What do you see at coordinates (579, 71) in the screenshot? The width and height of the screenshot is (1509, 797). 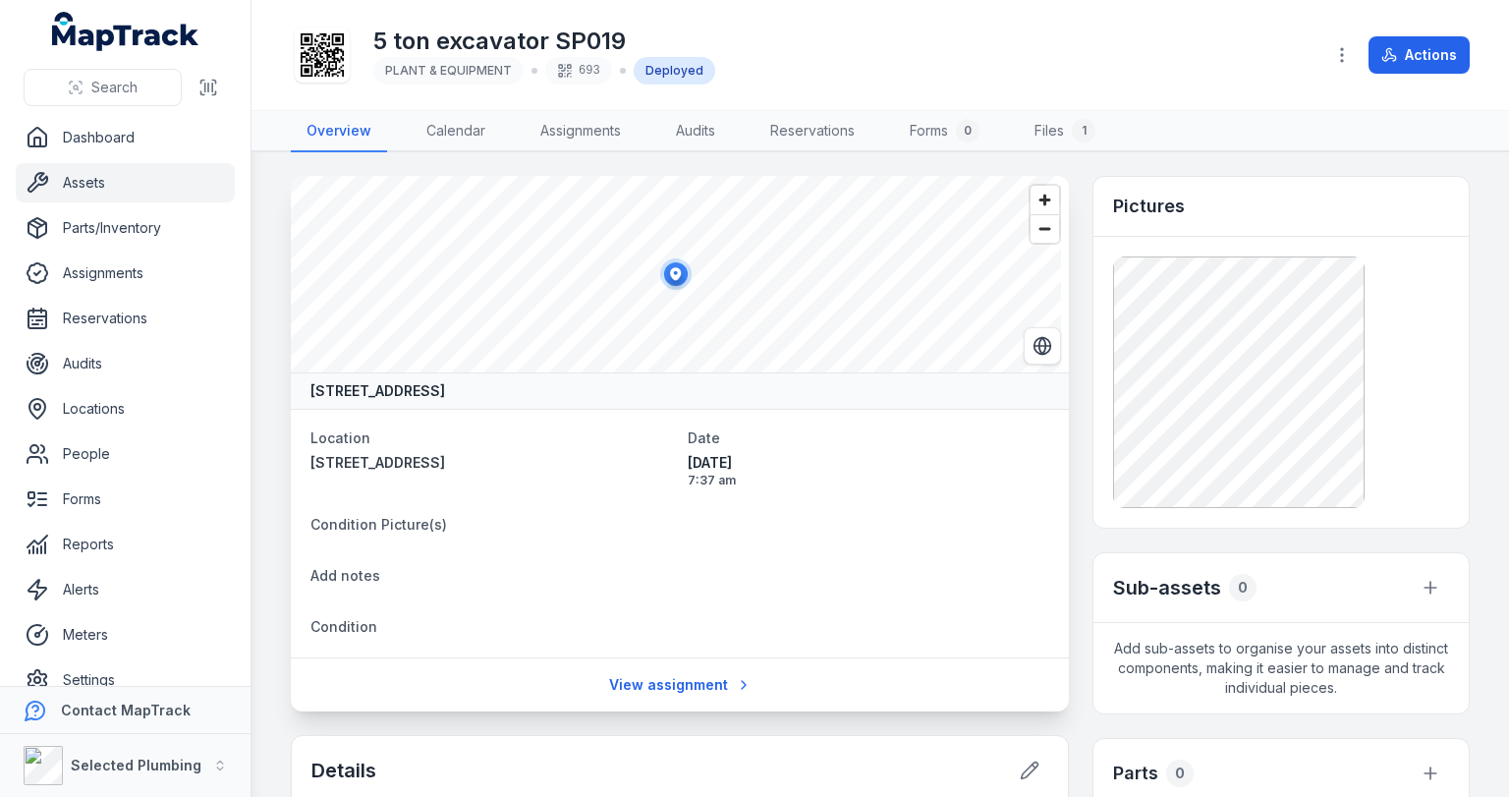 I see `div: 693` at bounding box center [579, 71].